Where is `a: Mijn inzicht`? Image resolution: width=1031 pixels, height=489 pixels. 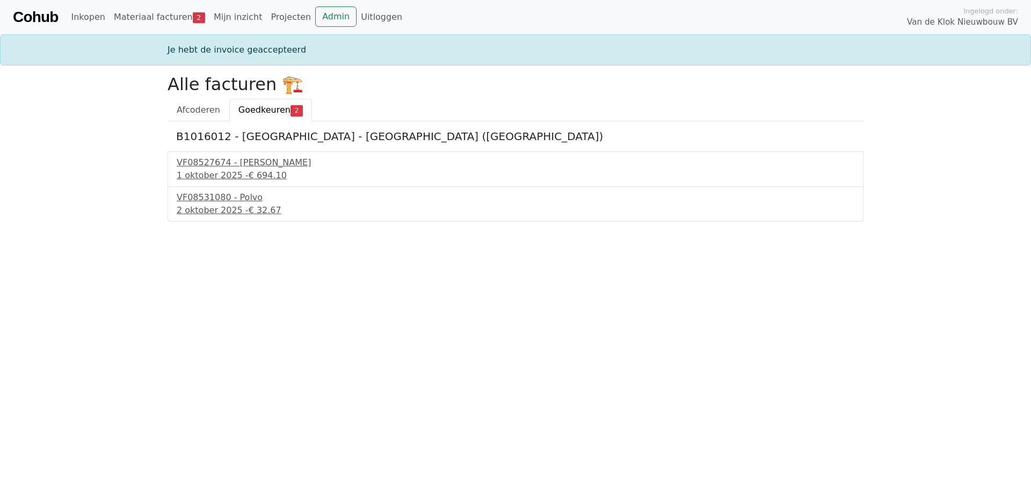 a: Mijn inzicht is located at coordinates (238, 17).